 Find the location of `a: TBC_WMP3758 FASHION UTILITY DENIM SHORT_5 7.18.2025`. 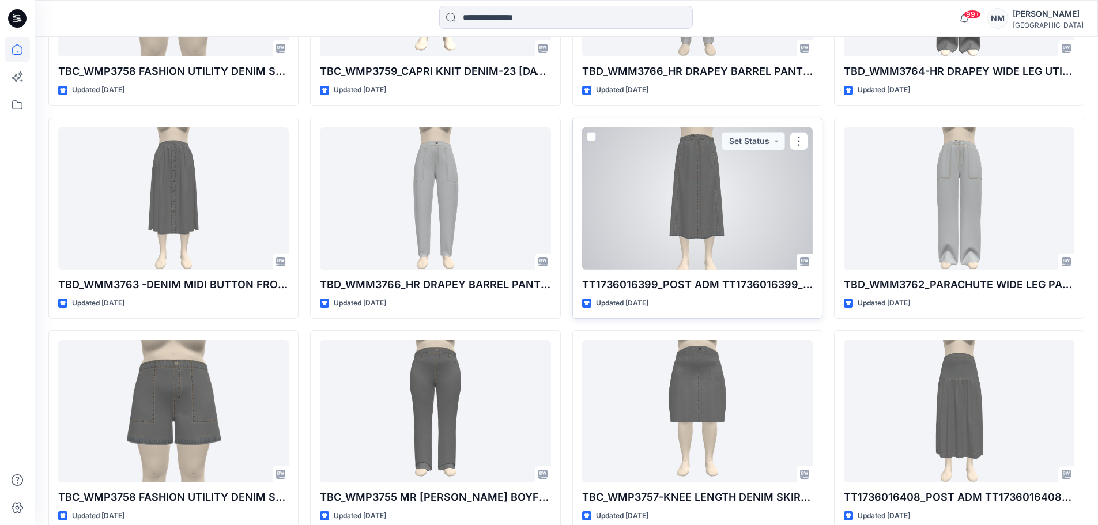

a: TBC_WMP3758 FASHION UTILITY DENIM SHORT_5 7.18.2025 is located at coordinates (174, 411).